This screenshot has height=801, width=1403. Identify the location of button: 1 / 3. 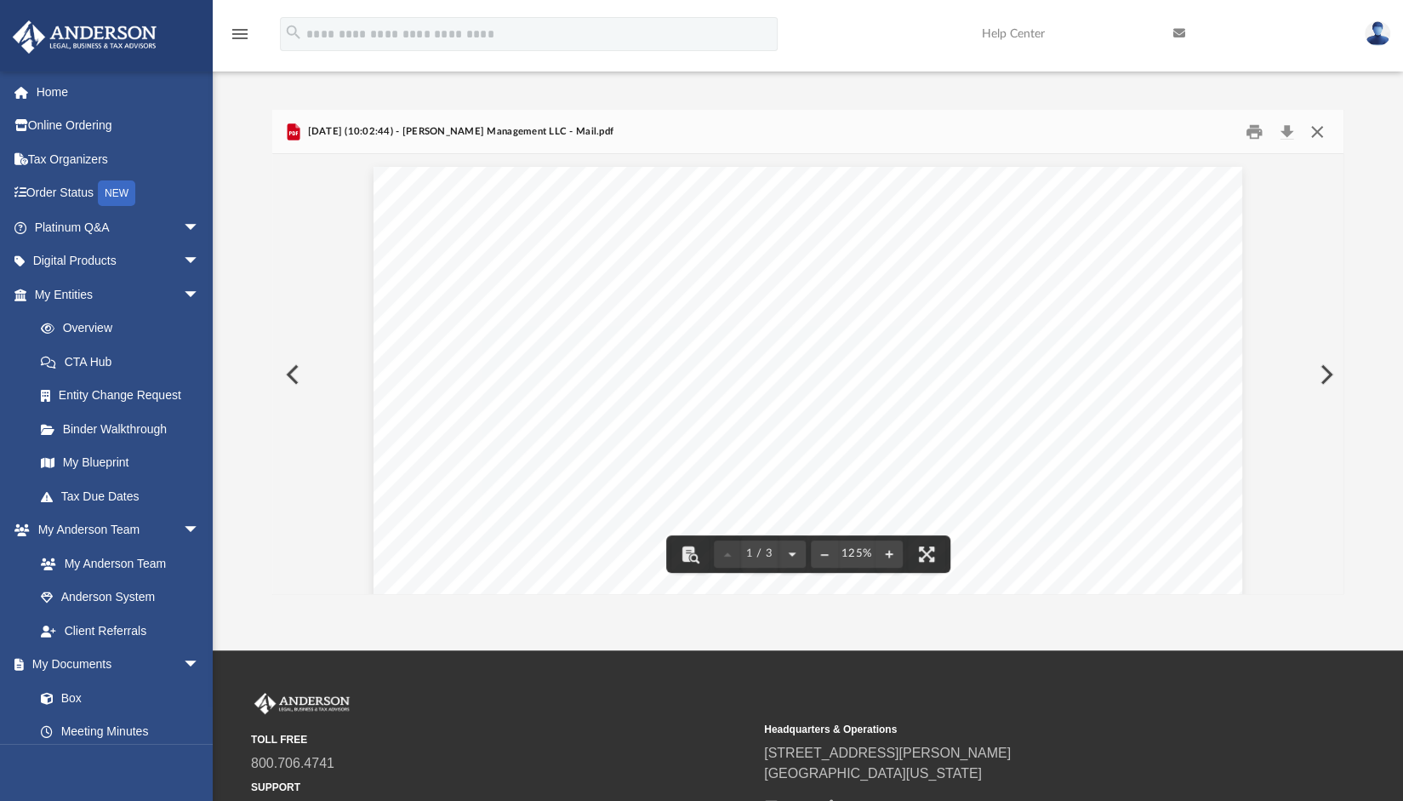
(760, 554).